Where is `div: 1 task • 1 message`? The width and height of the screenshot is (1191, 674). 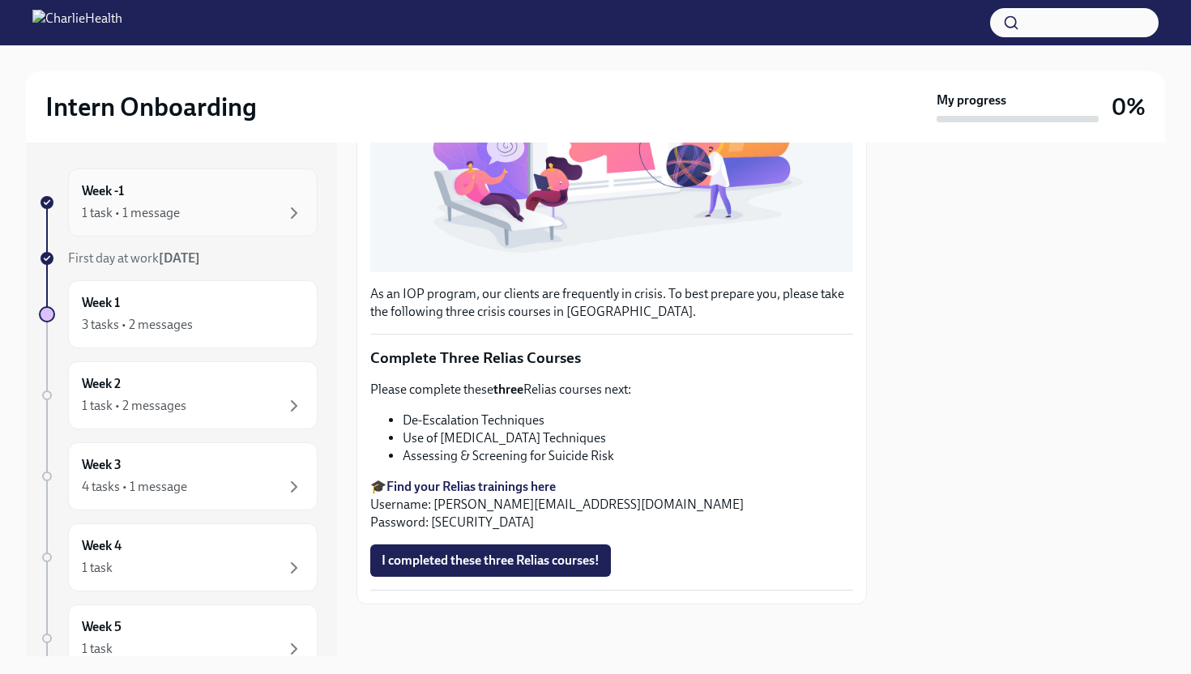
div: 1 task • 1 message is located at coordinates (130, 213).